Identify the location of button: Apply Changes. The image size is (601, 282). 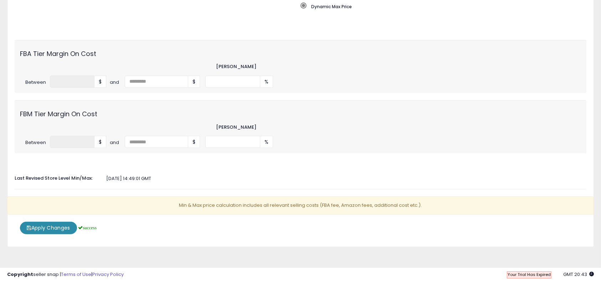
(48, 228).